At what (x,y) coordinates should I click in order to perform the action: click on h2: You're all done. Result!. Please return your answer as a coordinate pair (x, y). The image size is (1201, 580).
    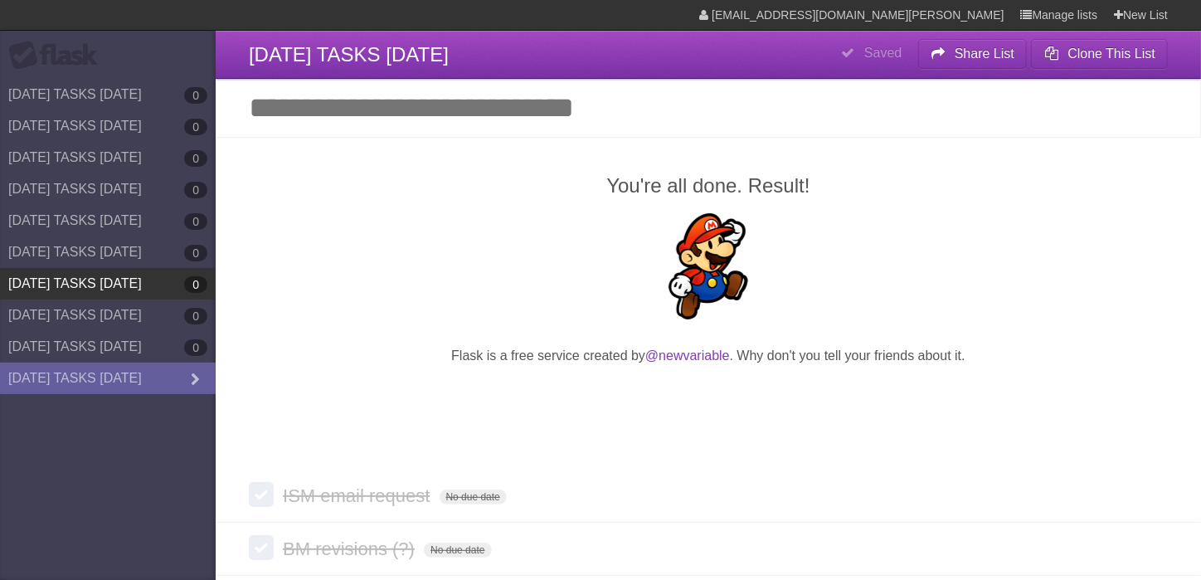
    Looking at the image, I should click on (708, 186).